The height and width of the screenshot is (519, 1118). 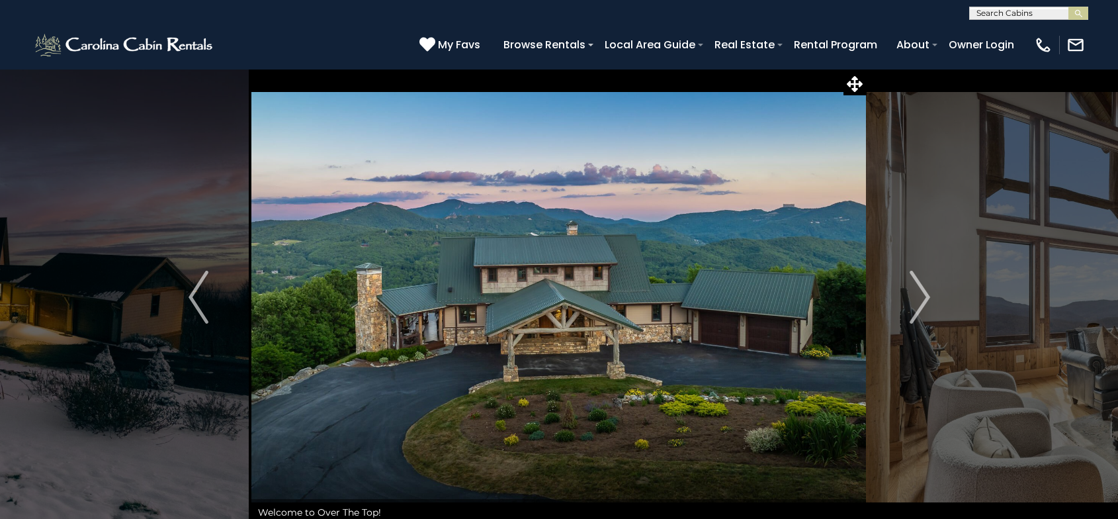 What do you see at coordinates (451, 45) in the screenshot?
I see `a: My Favs` at bounding box center [451, 45].